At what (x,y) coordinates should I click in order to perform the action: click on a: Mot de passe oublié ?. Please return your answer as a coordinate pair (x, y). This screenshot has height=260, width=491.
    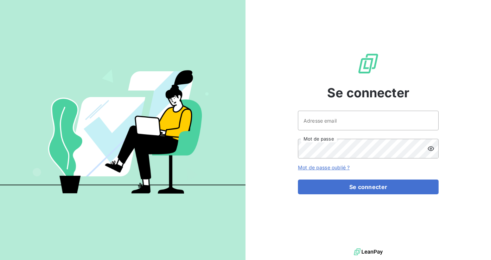
    Looking at the image, I should click on (324, 168).